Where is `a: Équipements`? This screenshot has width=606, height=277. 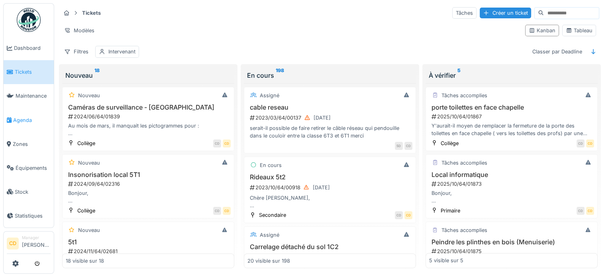
a: Équipements is located at coordinates (29, 168).